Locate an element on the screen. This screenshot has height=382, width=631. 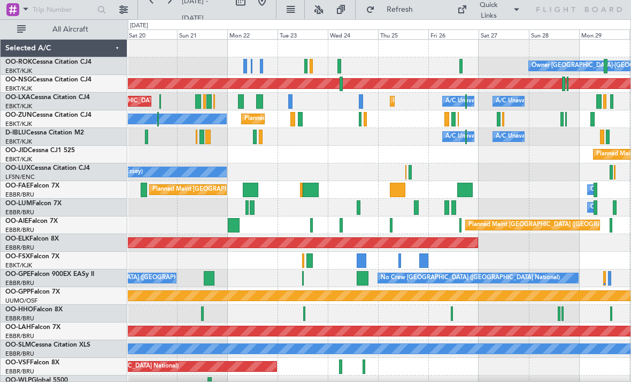
a: OO-LAHFalcon 7X is located at coordinates (33, 327).